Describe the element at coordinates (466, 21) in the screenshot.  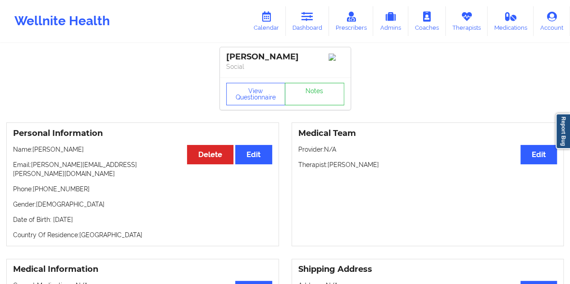
I see `a: Therapists` at that location.